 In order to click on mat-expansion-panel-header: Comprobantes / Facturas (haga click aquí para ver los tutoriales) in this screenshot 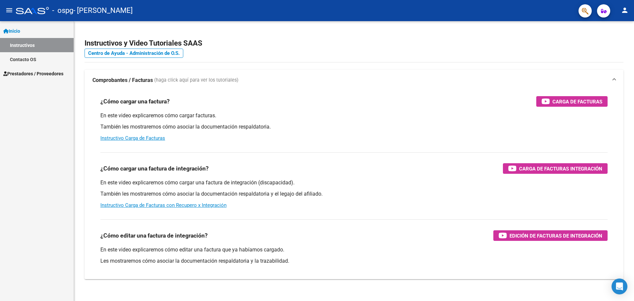, I will do `click(354, 80)`.